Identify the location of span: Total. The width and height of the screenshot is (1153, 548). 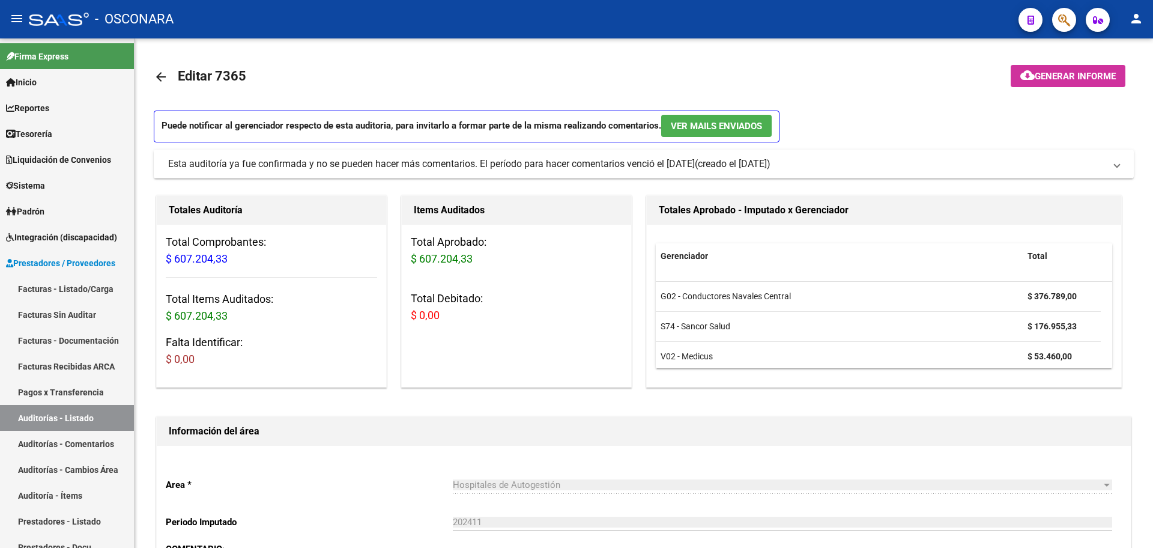
(1037, 256).